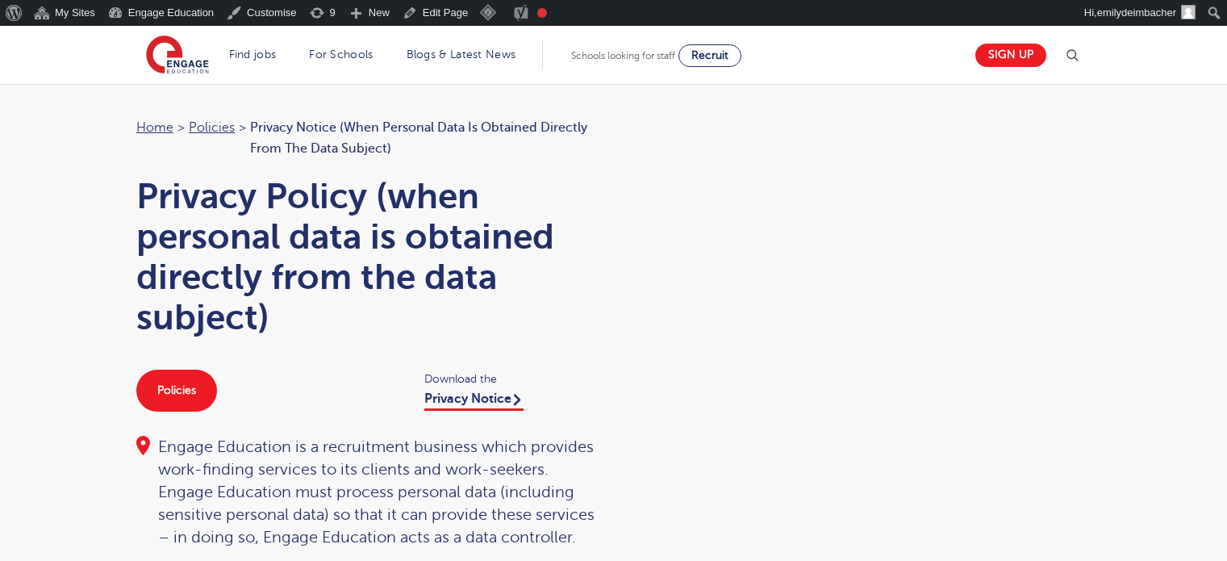 The height and width of the screenshot is (561, 1227). What do you see at coordinates (155, 127) in the screenshot?
I see `a: Home` at bounding box center [155, 127].